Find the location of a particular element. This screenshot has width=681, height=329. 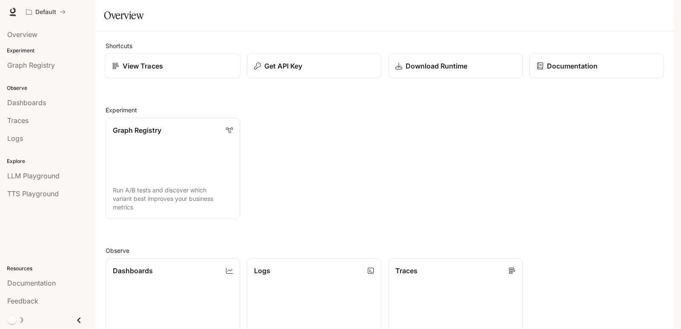

p: Get API Key is located at coordinates (283, 66).